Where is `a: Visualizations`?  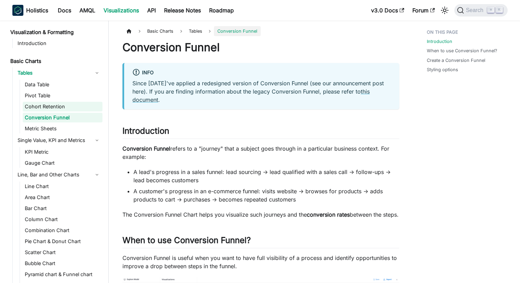 a: Visualizations is located at coordinates (121, 10).